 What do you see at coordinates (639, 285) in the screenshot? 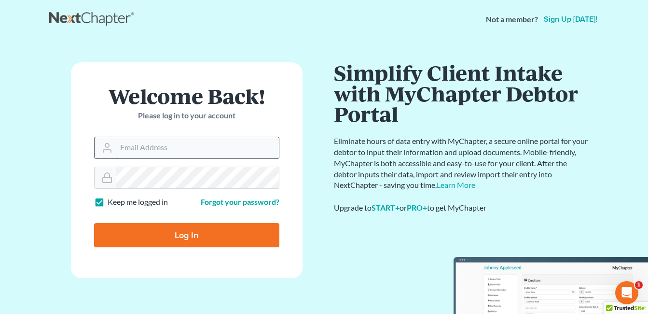
I see `span: 1` at bounding box center [639, 285].